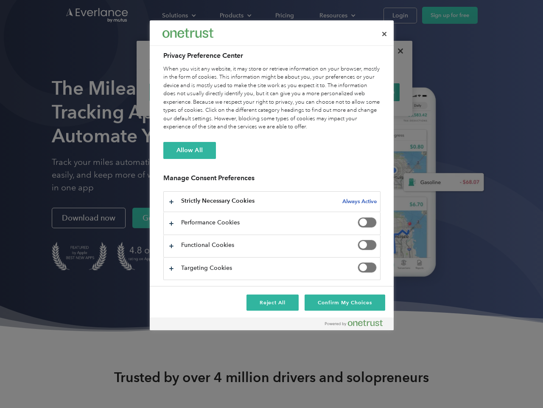  I want to click on button: Reject All, so click(273, 302).